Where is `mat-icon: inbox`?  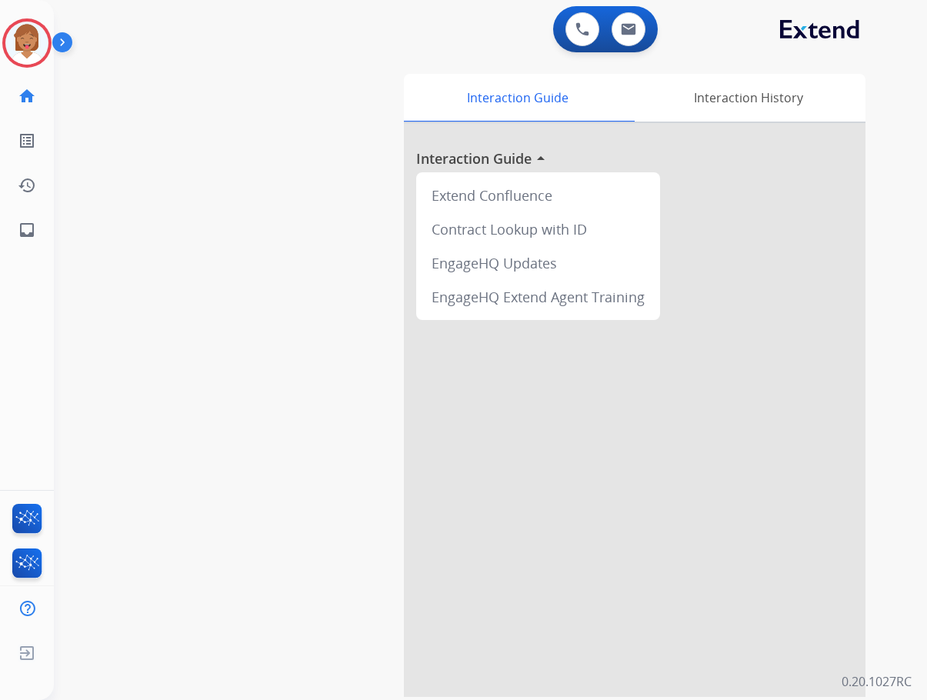 mat-icon: inbox is located at coordinates (27, 230).